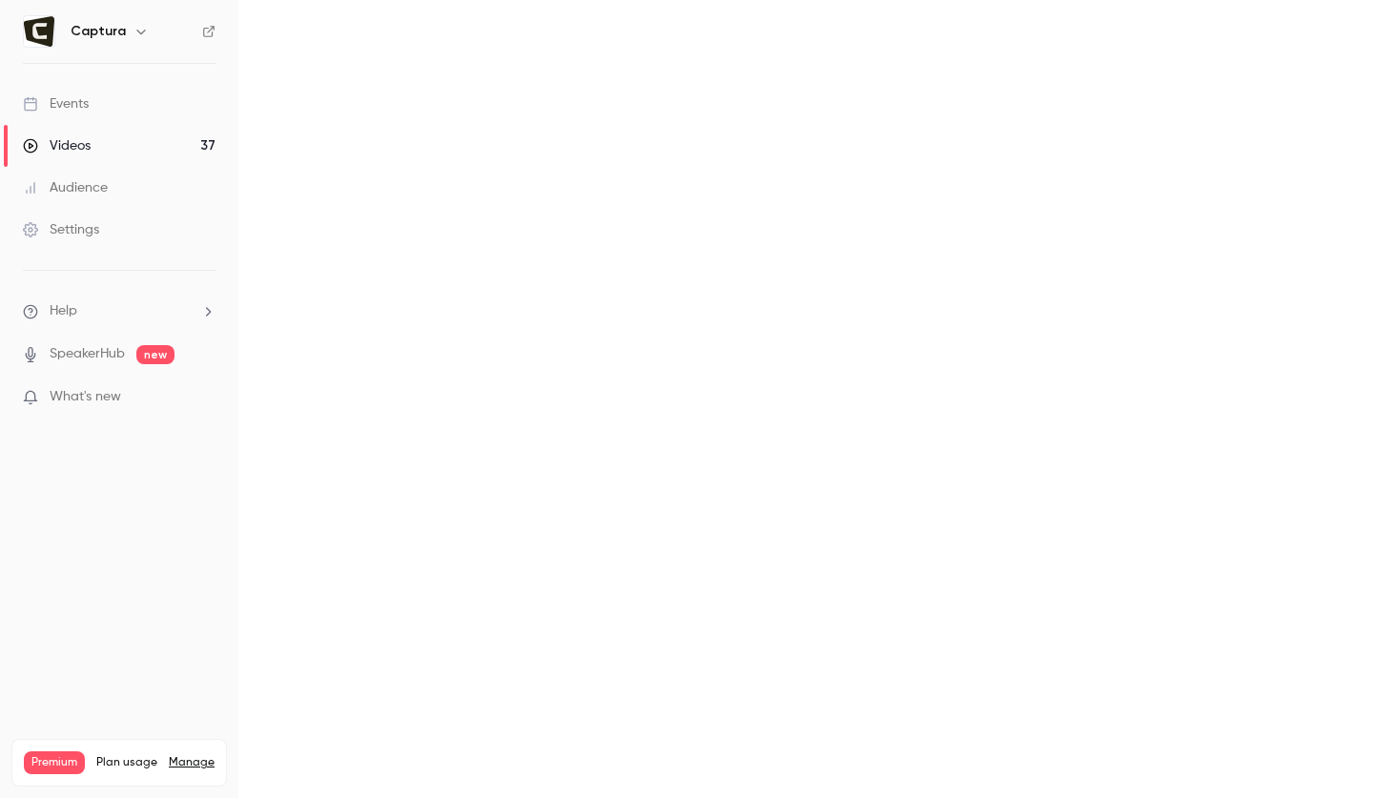 The image size is (1396, 798). Describe the element at coordinates (85, 397) in the screenshot. I see `span: What's new` at that location.